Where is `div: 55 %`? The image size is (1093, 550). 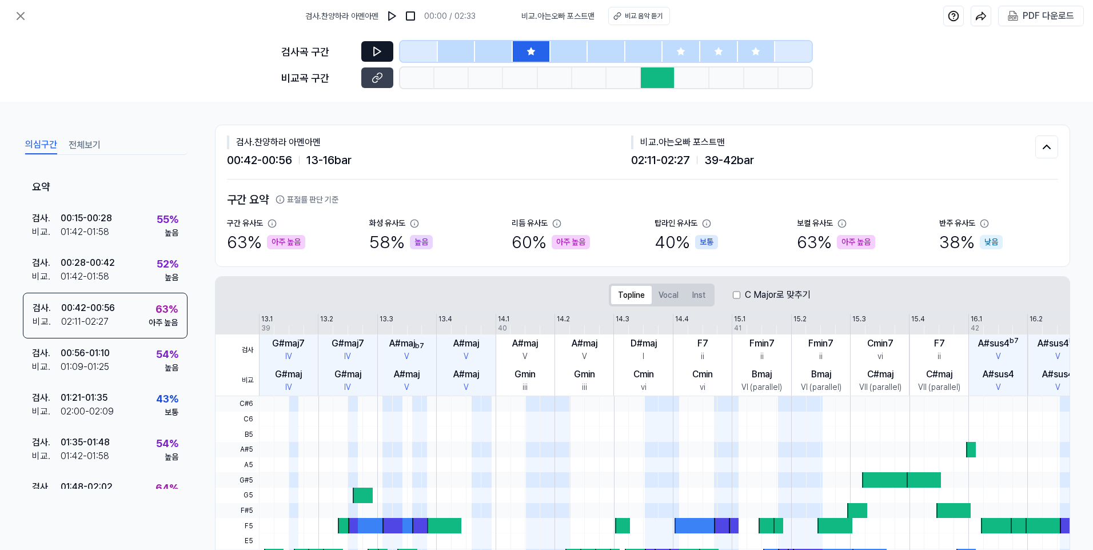
div: 55 % is located at coordinates (168, 219).